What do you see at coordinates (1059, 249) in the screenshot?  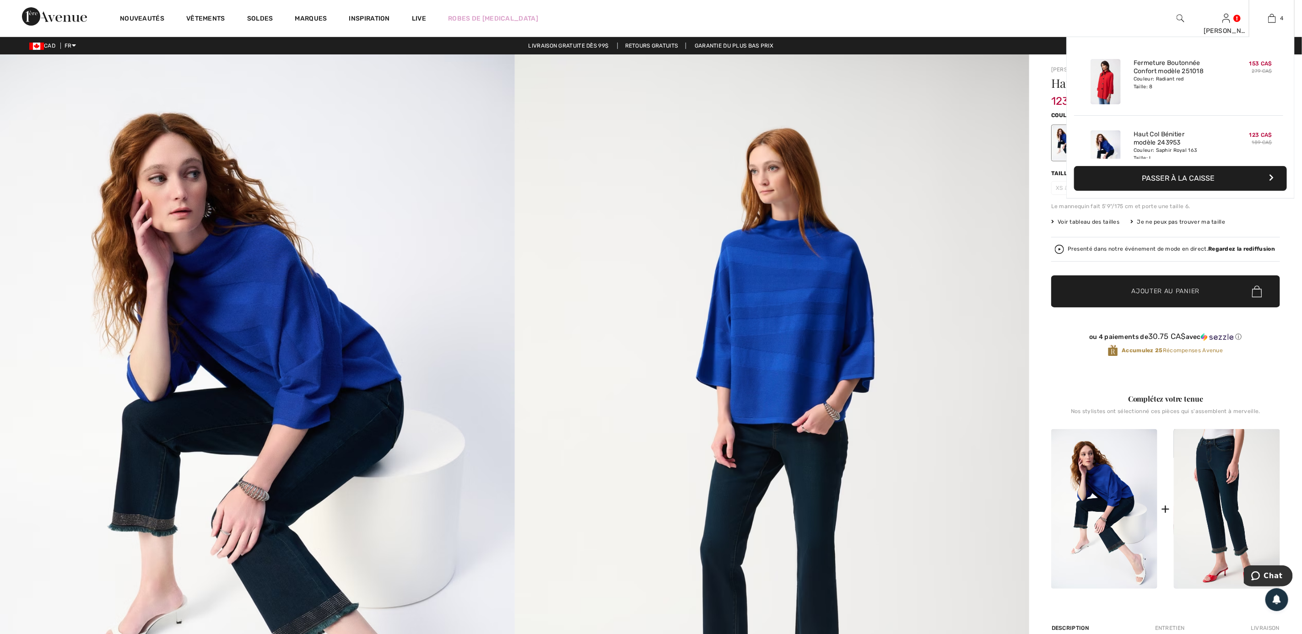 I see `img: Regardez la rediffusion` at bounding box center [1059, 249].